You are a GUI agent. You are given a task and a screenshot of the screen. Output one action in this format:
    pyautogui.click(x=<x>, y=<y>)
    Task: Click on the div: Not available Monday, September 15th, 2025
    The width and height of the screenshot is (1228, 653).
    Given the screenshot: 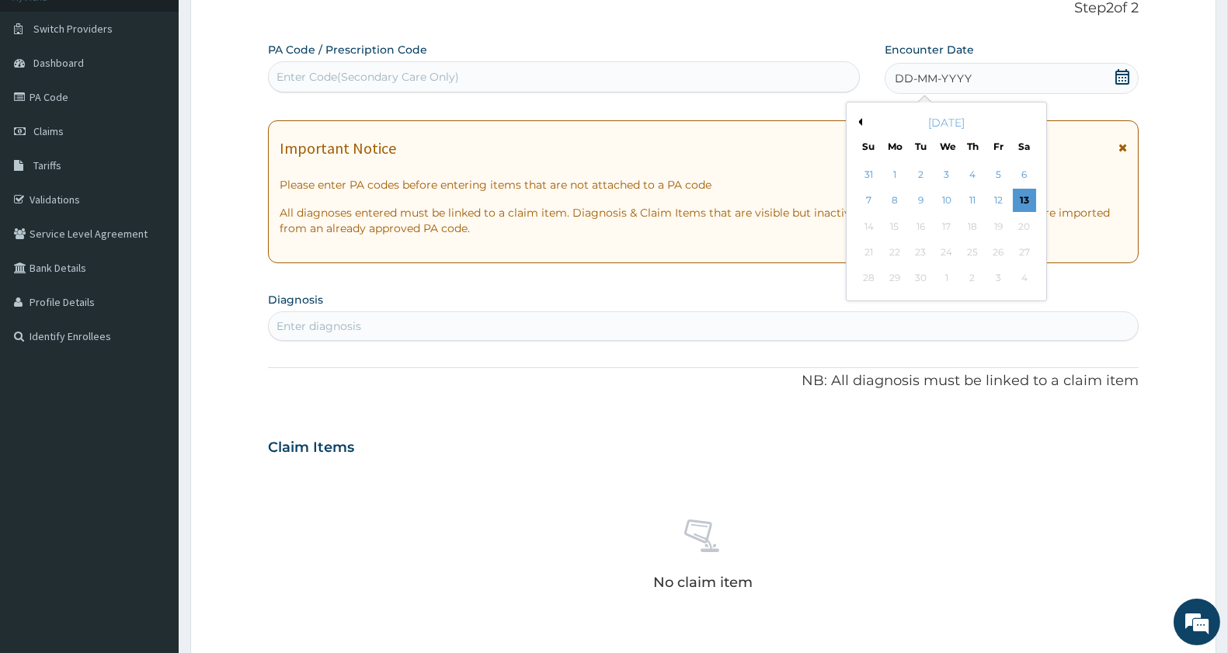 What is the action you would take?
    pyautogui.click(x=894, y=227)
    